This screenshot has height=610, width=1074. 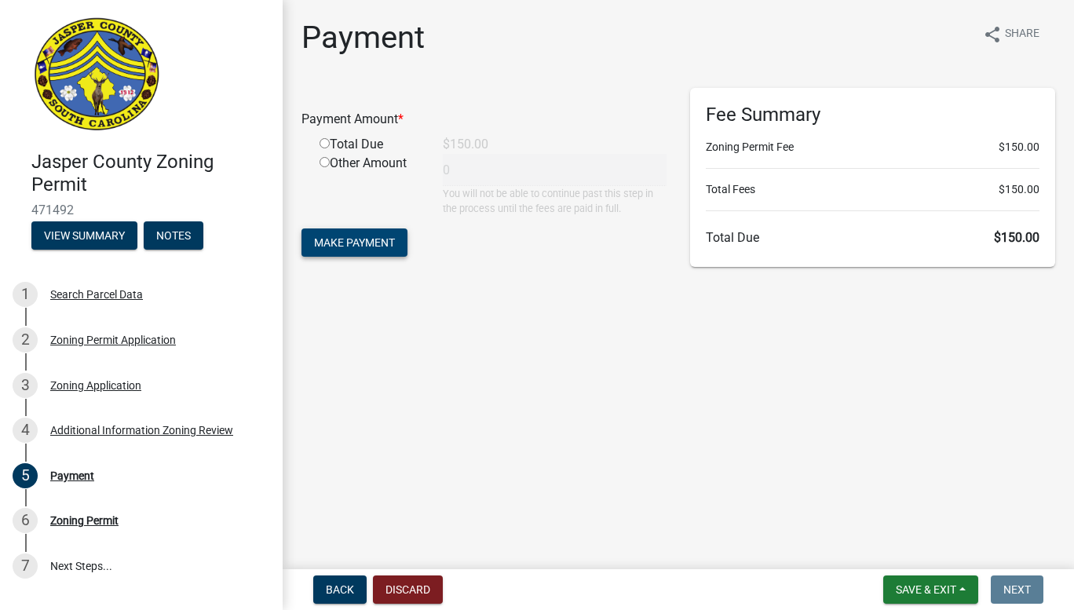 What do you see at coordinates (72, 476) in the screenshot?
I see `div: Payment` at bounding box center [72, 476].